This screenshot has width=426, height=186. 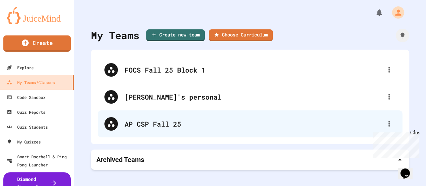 I want to click on div: My Teams, so click(x=115, y=35).